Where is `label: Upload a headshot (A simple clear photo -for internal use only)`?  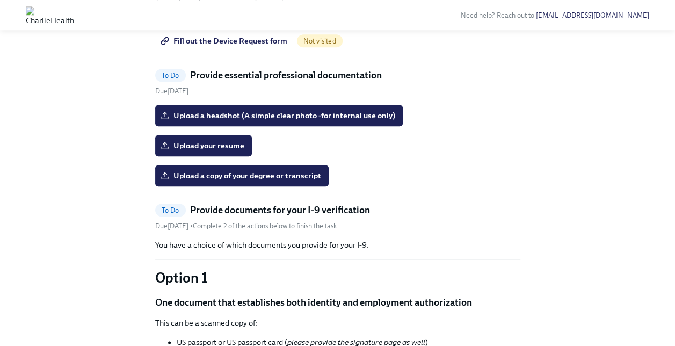 label: Upload a headshot (A simple clear photo -for internal use only) is located at coordinates (279, 115).